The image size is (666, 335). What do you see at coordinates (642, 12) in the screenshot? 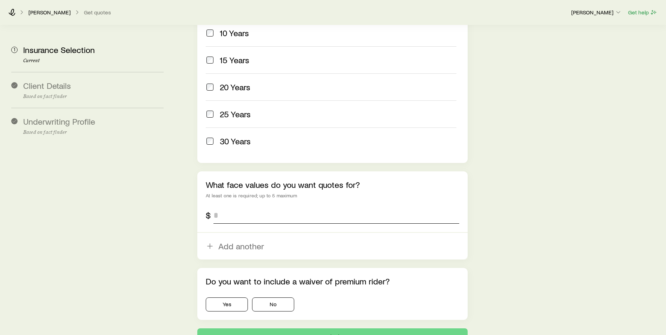
I see `button: Get help` at bounding box center [642, 12].